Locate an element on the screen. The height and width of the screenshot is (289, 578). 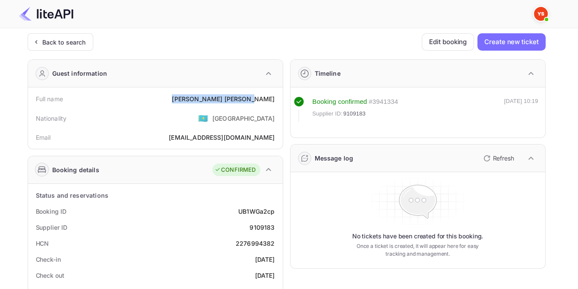
p: No tickets have been created for this booking. is located at coordinates (418, 236).